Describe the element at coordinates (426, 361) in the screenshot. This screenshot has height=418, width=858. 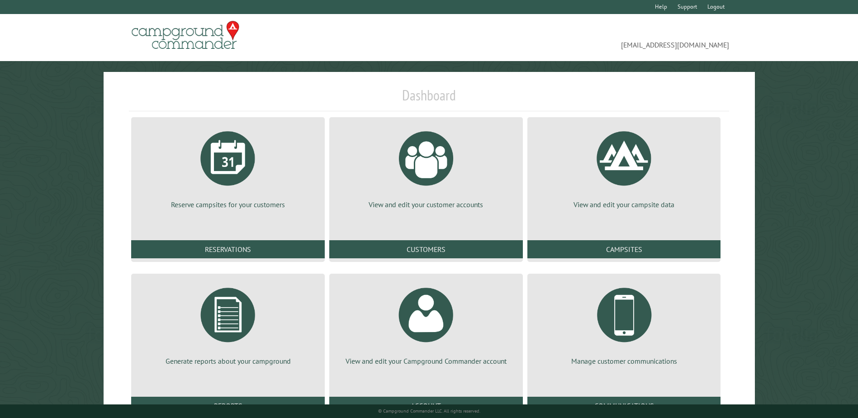
I see `p: View and edit your Campground Commander account` at that location.